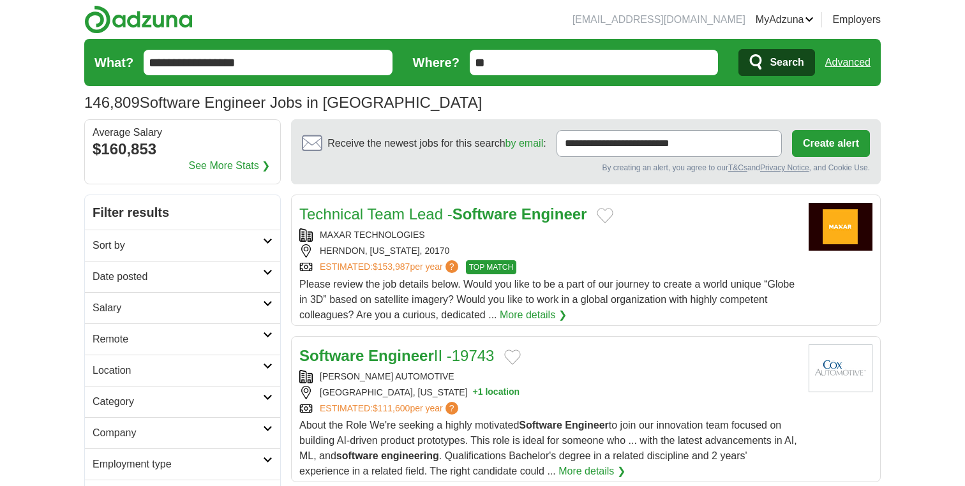 This screenshot has height=486, width=965. Describe the element at coordinates (548, 448) in the screenshot. I see `span: About the Role We're seeking a highly motivated to join our innovation team focused on building A...` at that location.